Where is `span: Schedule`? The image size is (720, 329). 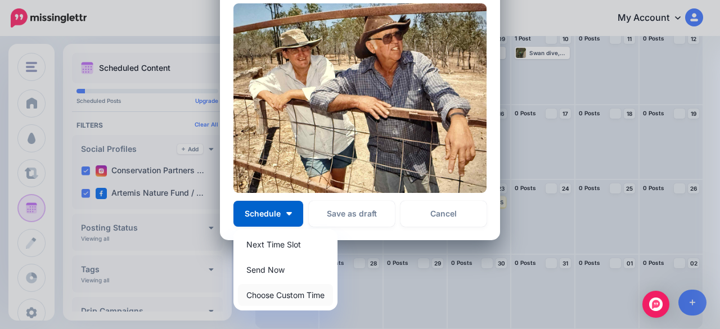
span: Schedule is located at coordinates (263, 214).